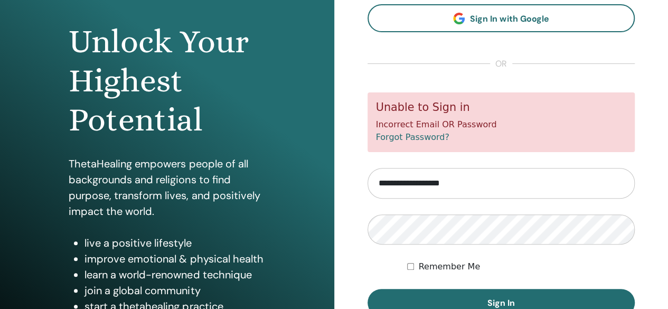  What do you see at coordinates (509, 18) in the screenshot?
I see `span: Sign In with Google` at bounding box center [509, 18].